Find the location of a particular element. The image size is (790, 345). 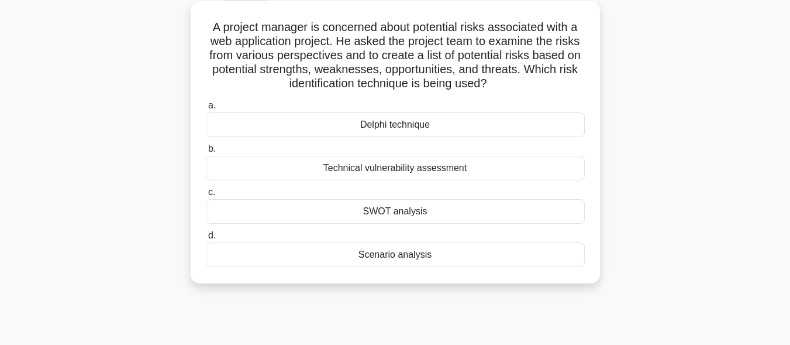

span: a. is located at coordinates (212, 105).